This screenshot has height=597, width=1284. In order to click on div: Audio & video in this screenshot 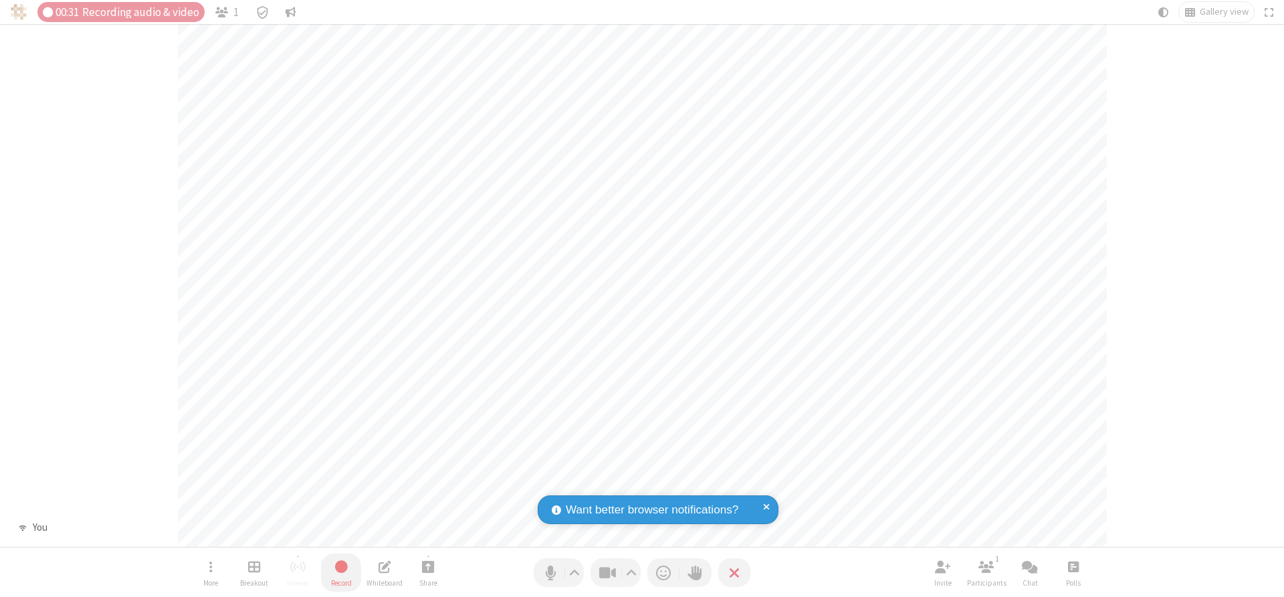, I will do `click(121, 12)`.